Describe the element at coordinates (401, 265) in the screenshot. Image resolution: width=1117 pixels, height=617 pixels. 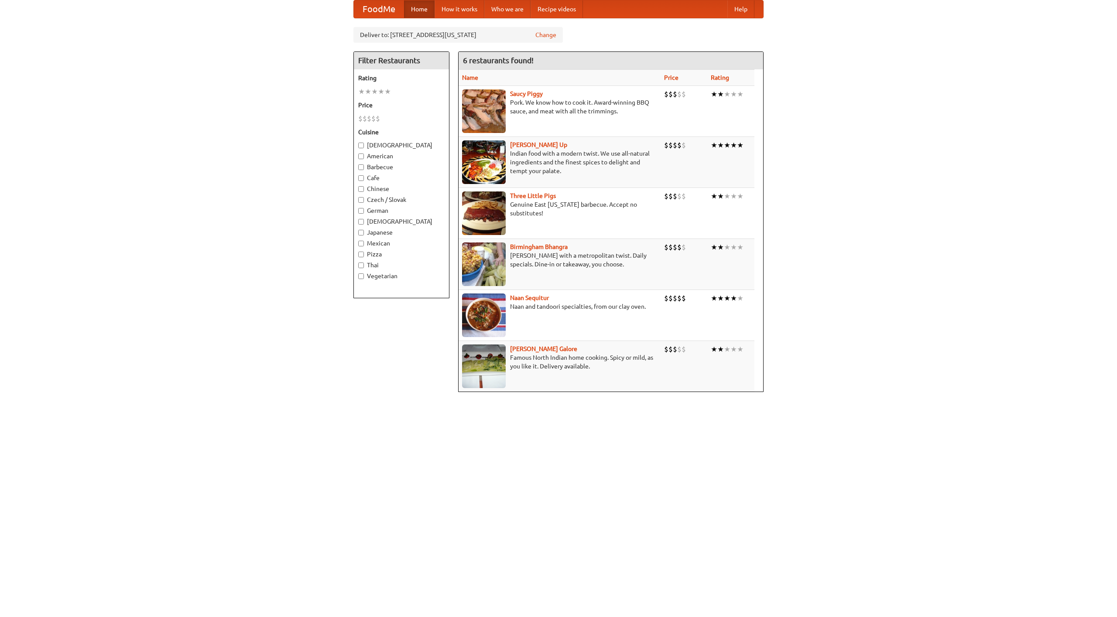
I see `label: Thai` at that location.